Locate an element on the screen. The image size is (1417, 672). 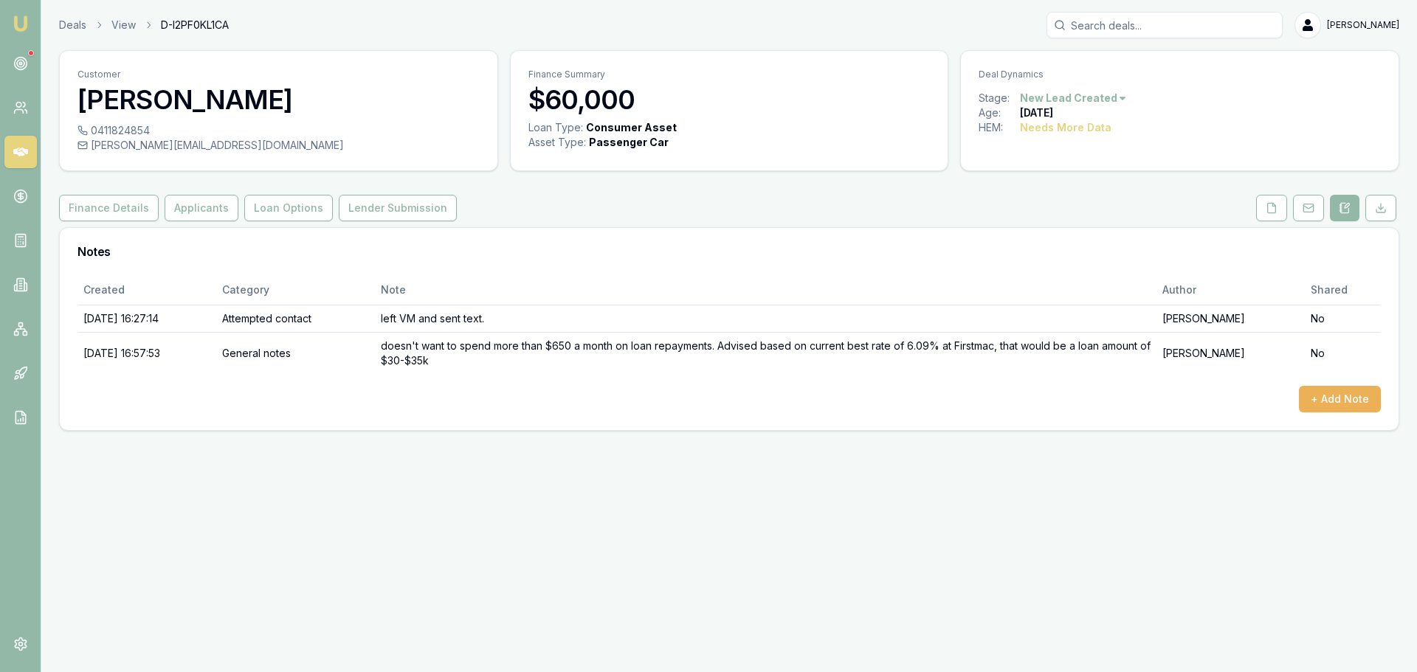
th: Category is located at coordinates (295, 290).